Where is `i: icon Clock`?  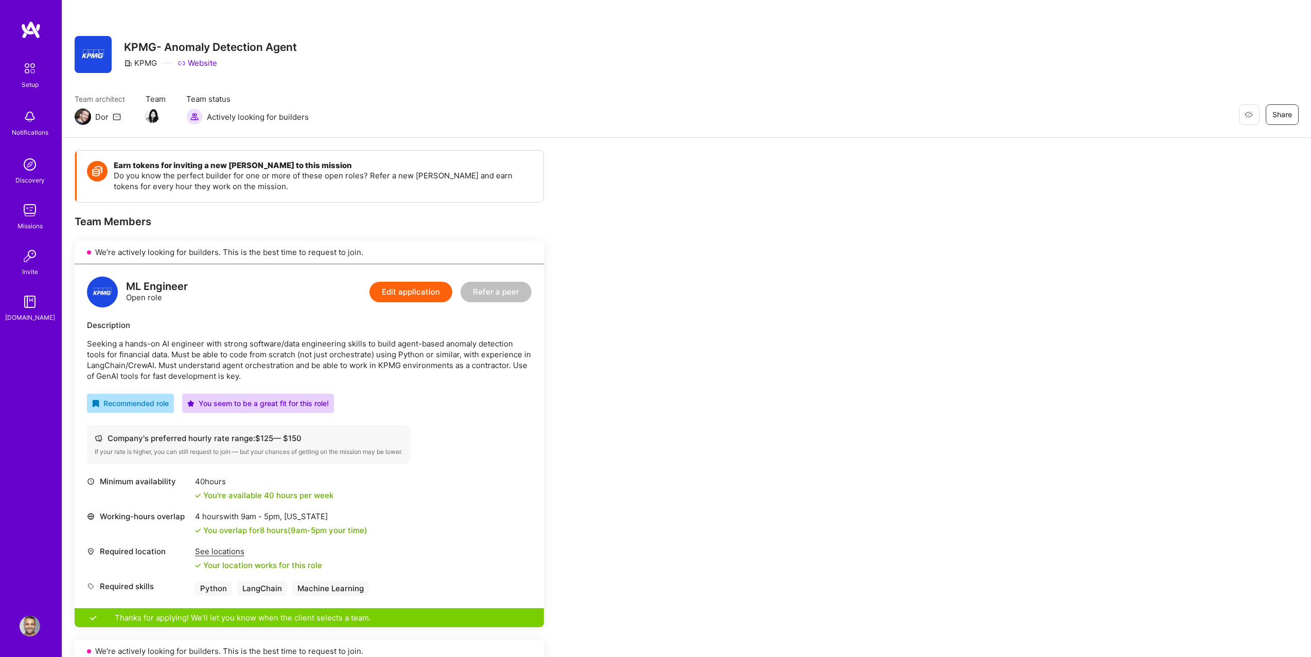 i: icon Clock is located at coordinates (91, 481).